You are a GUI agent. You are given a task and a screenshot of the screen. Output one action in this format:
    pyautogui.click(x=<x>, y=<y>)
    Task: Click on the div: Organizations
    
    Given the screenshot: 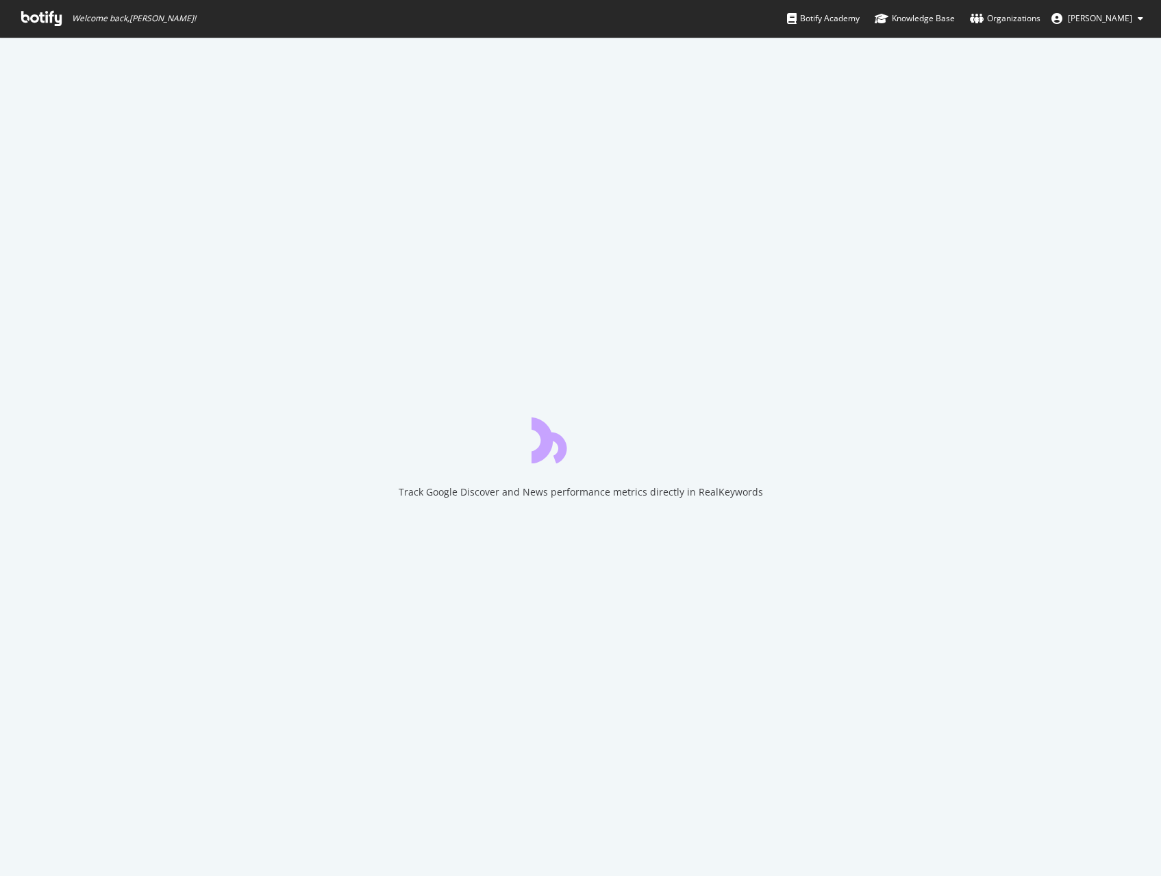 What is the action you would take?
    pyautogui.click(x=1005, y=18)
    